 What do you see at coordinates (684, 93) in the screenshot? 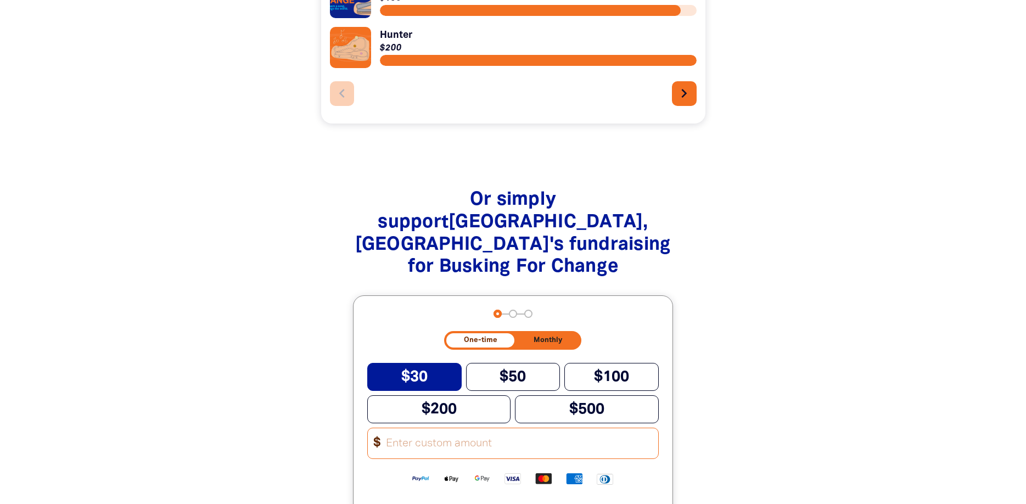
I see `i: chevron_right` at bounding box center [684, 93].